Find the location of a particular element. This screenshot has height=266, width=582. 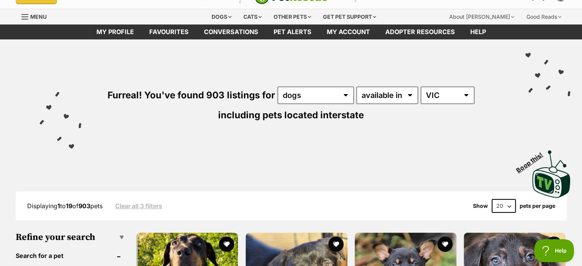

div: Good Reads is located at coordinates (543, 17).